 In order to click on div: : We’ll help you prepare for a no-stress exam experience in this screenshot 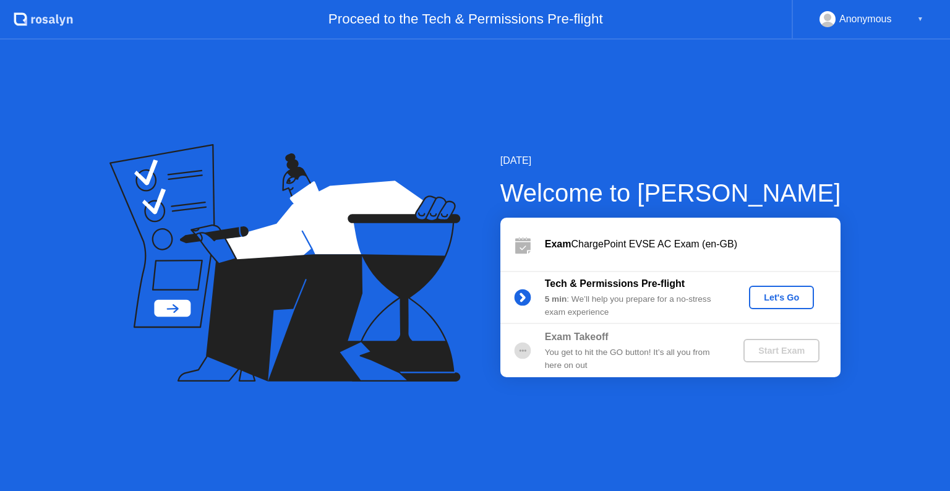, I will do `click(634, 305)`.